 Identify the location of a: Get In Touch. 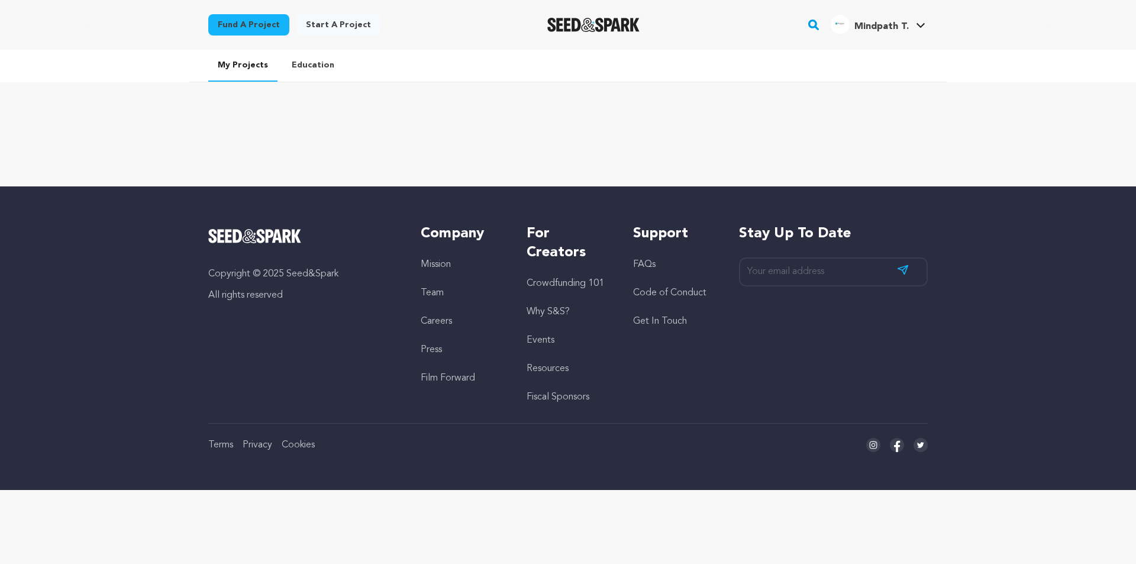
(659, 321).